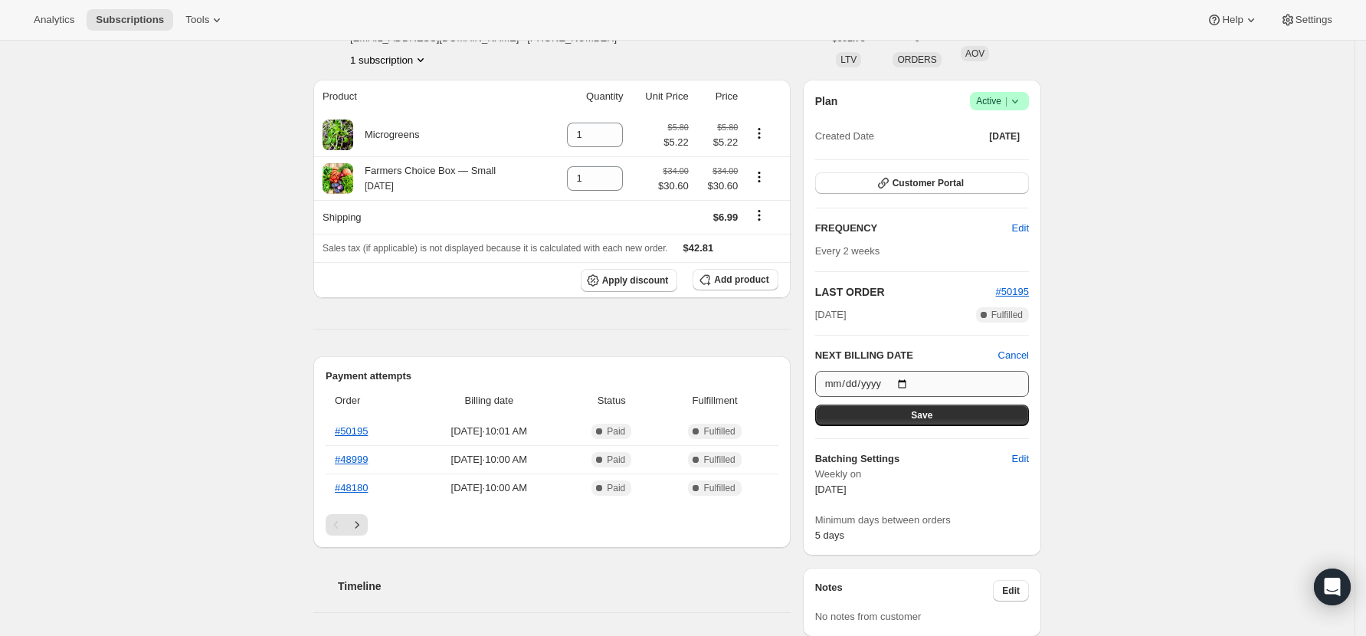  I want to click on span: AOV, so click(974, 54).